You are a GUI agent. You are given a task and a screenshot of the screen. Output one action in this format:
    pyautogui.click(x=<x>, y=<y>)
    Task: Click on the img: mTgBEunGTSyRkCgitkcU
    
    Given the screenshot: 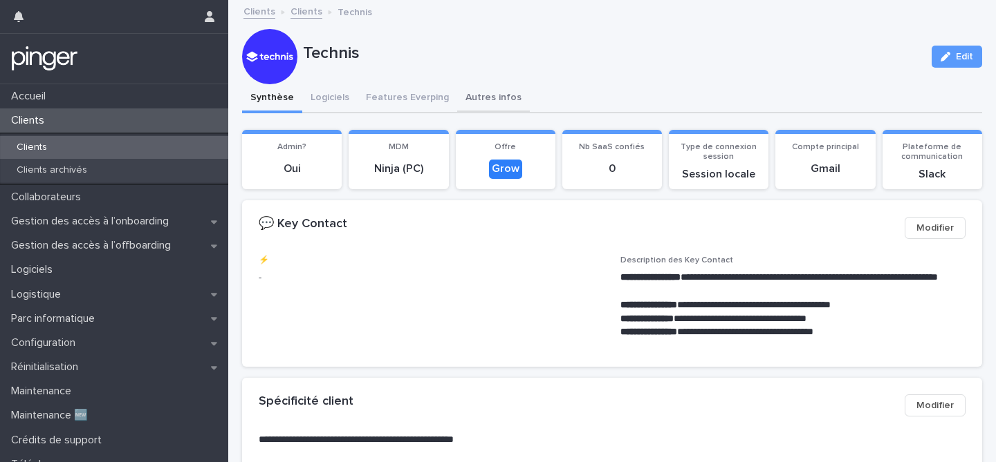 What is the action you would take?
    pyautogui.click(x=44, y=59)
    